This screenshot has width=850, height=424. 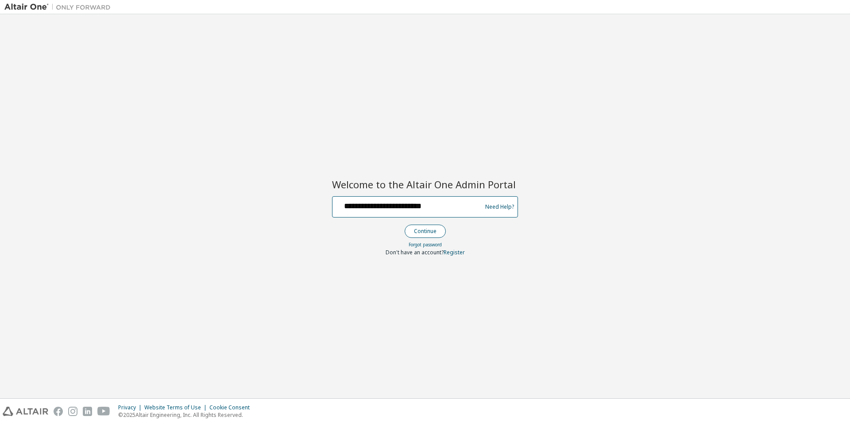 What do you see at coordinates (425, 184) in the screenshot?
I see `h2: Welcome to the Altair One Admin Portal` at bounding box center [425, 184].